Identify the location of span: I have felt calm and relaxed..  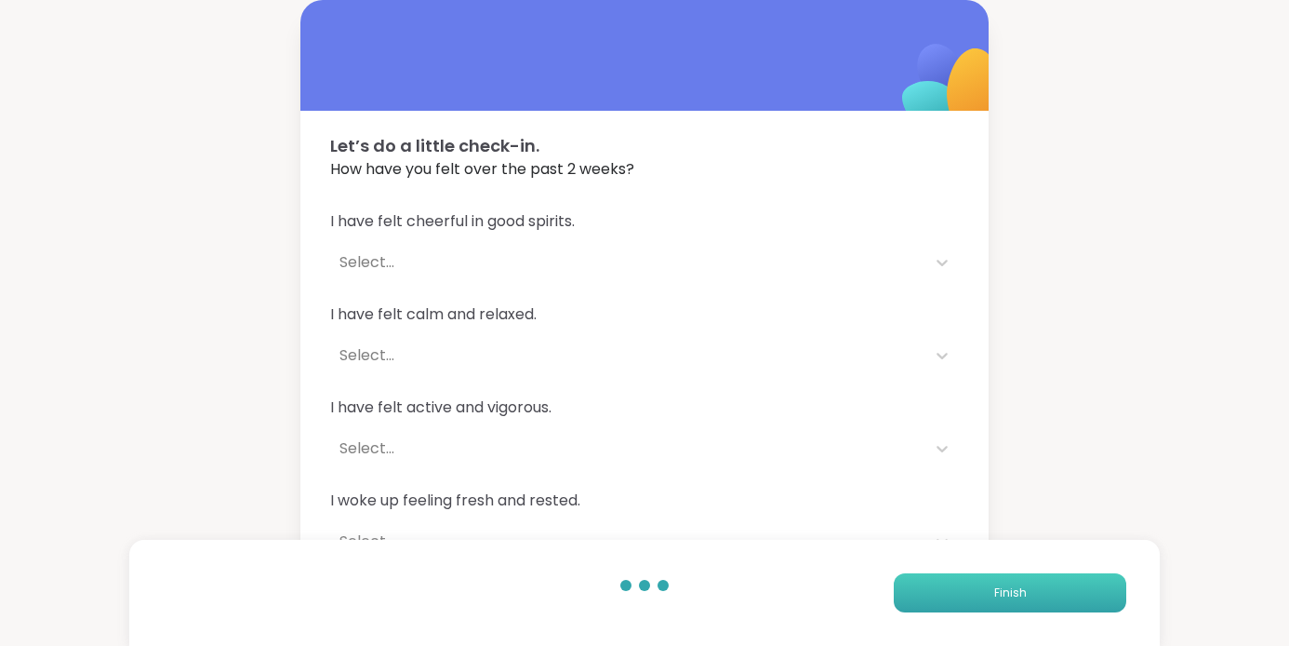
(645, 314).